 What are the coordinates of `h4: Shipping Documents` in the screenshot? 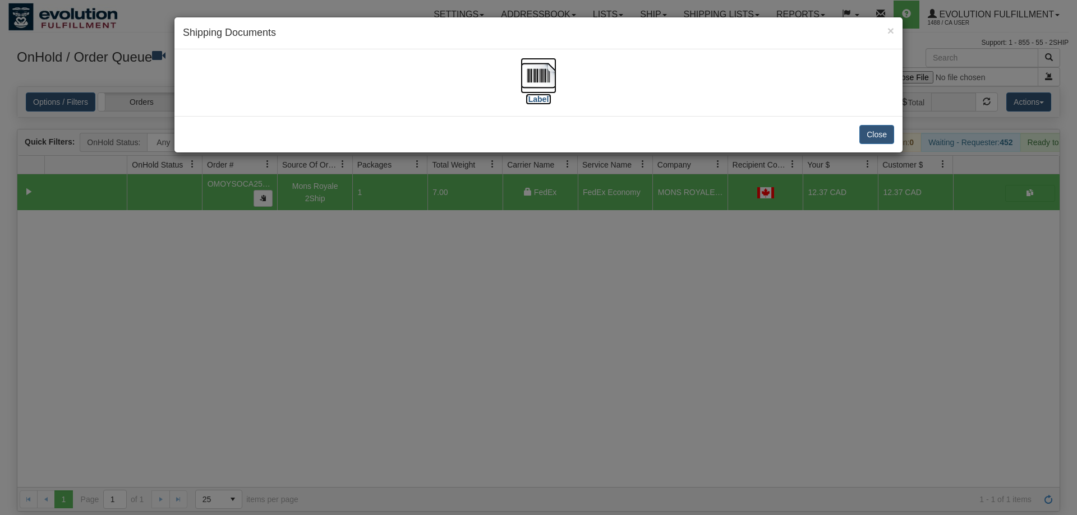 It's located at (538, 33).